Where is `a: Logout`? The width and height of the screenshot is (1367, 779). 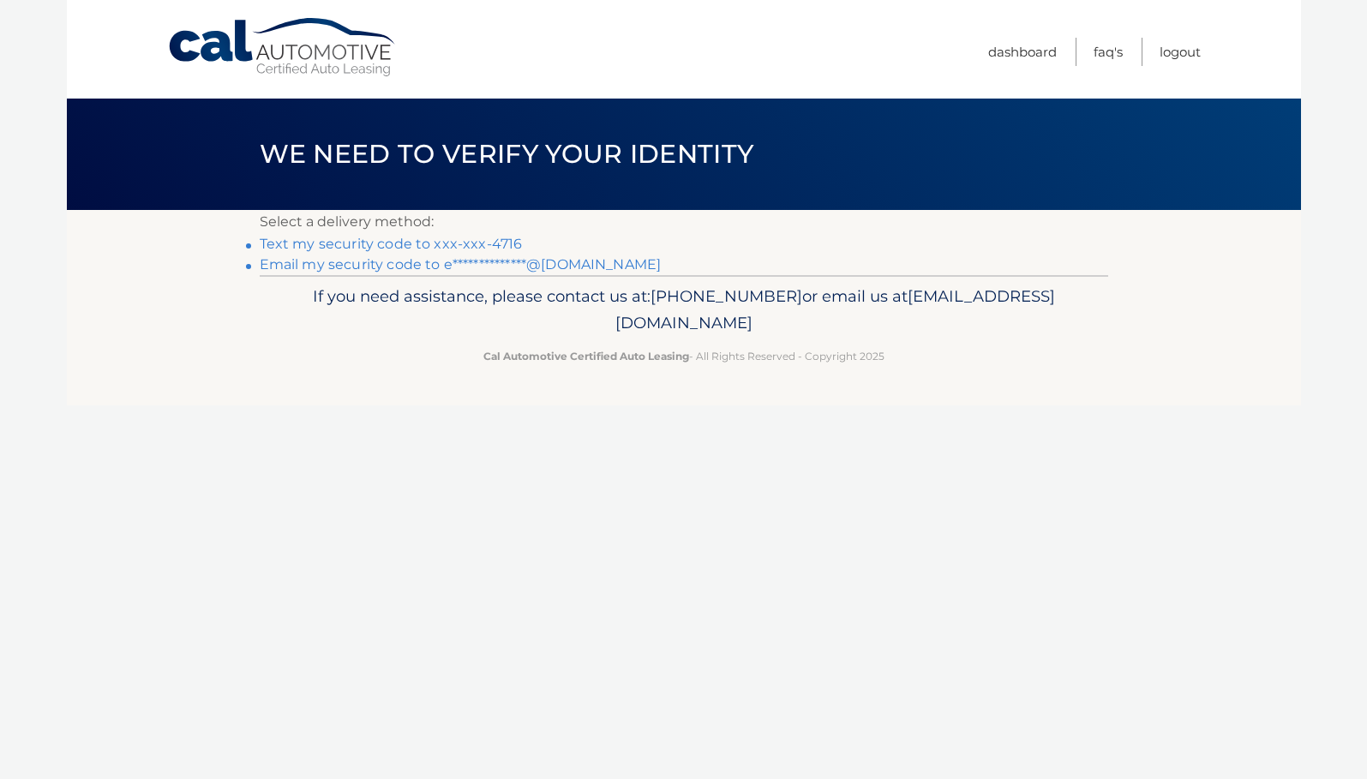 a: Logout is located at coordinates (1180, 51).